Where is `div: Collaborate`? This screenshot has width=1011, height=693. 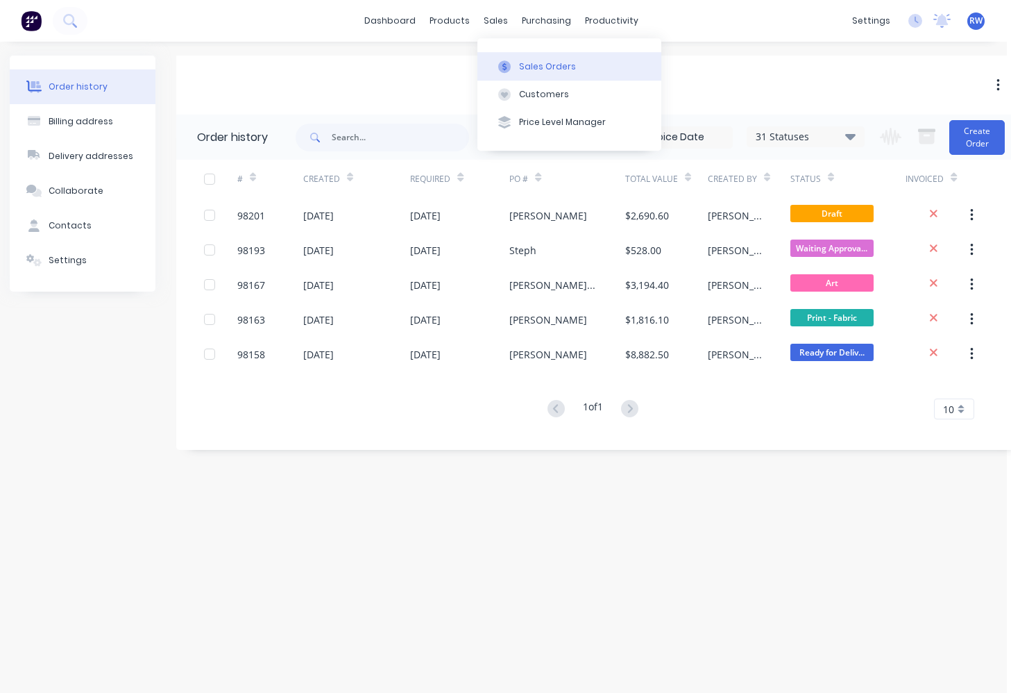 div: Collaborate is located at coordinates (76, 191).